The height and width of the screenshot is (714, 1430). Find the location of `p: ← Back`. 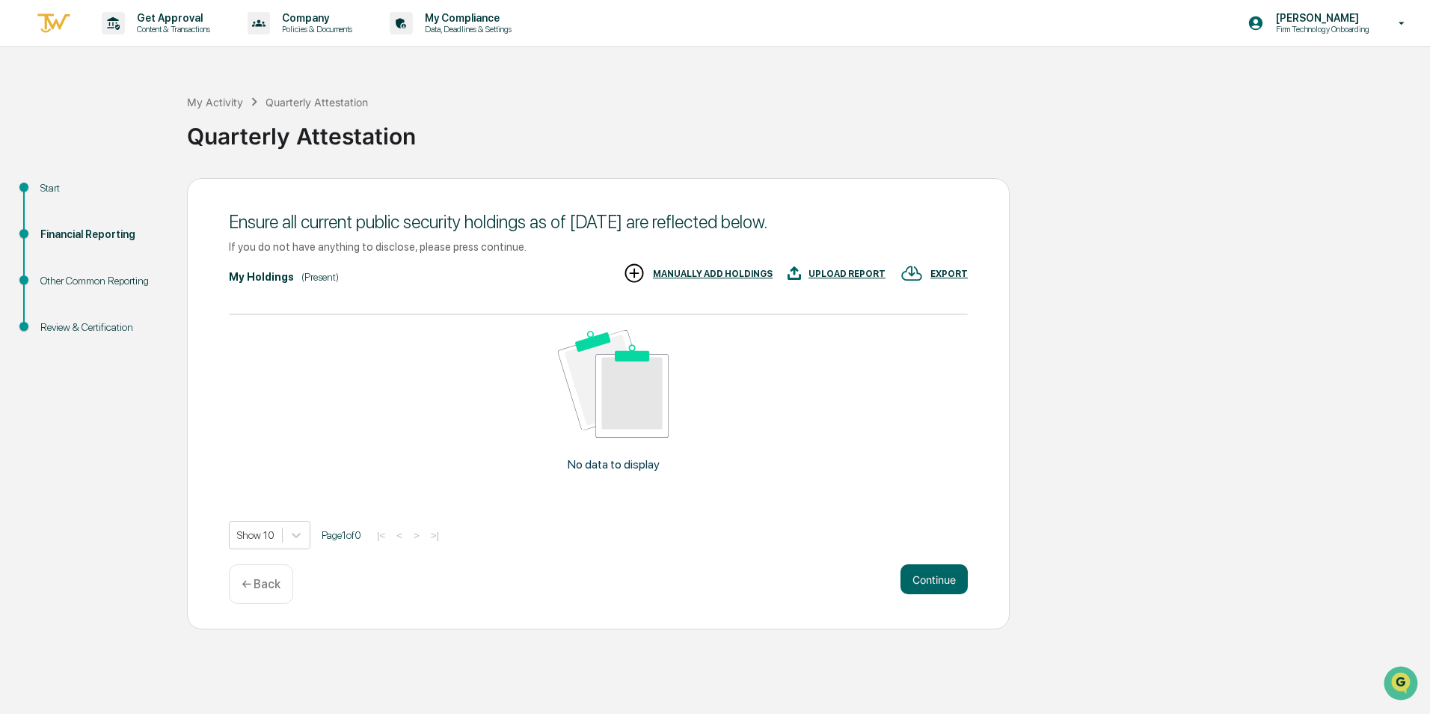

p: ← Back is located at coordinates (261, 583).